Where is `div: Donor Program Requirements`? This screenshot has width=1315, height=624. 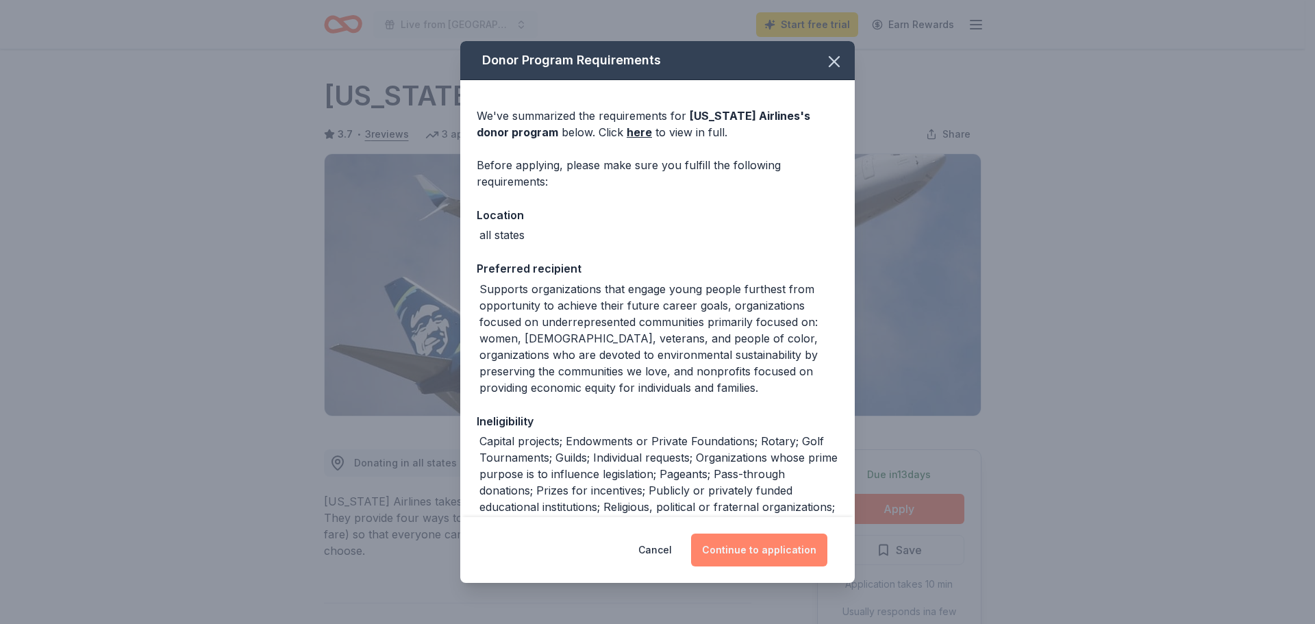
div: Donor Program Requirements is located at coordinates (657, 60).